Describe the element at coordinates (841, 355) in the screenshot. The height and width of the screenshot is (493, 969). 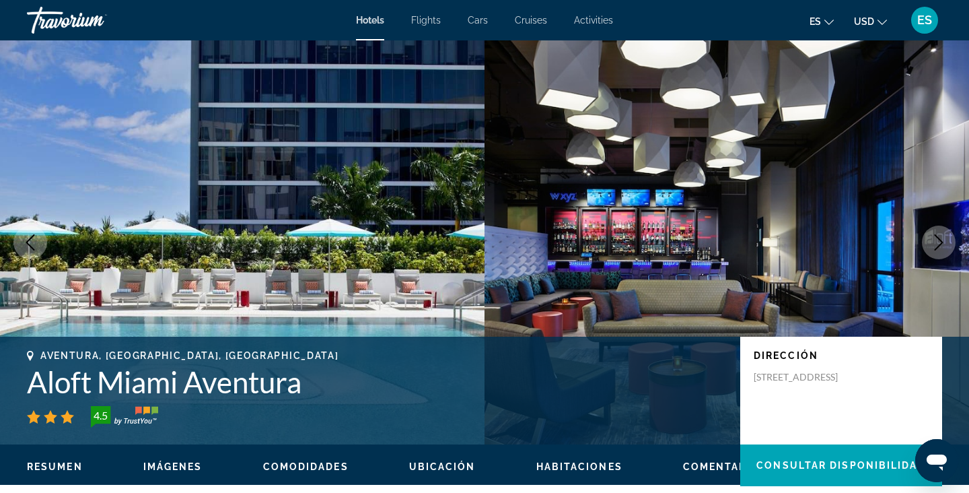
I see `p: Dirección` at that location.